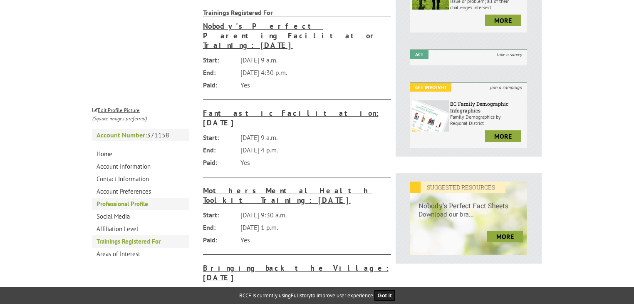  What do you see at coordinates (487, 107) in the screenshot?
I see `h6: BC Family Demographic Infographics` at bounding box center [487, 107].